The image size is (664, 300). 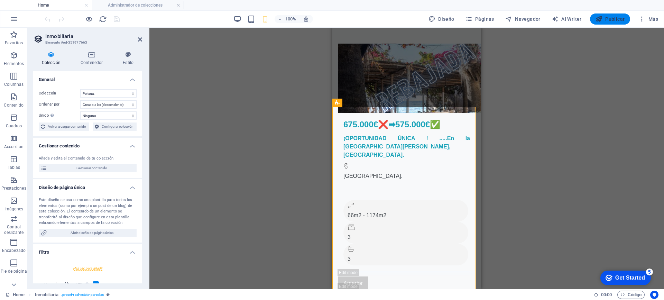 I want to click on p: Contenido, so click(x=13, y=105).